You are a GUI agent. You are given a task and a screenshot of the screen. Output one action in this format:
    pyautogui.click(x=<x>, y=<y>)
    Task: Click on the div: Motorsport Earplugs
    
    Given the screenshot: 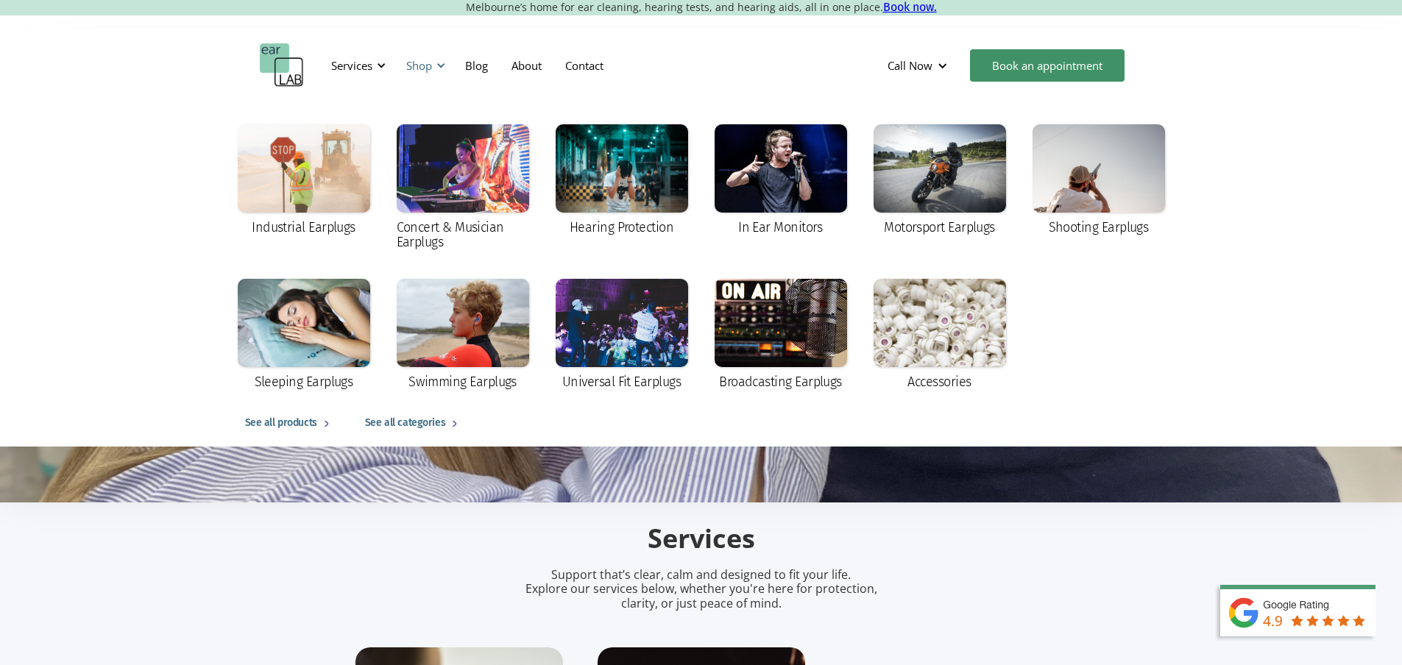 What is the action you would take?
    pyautogui.click(x=939, y=227)
    